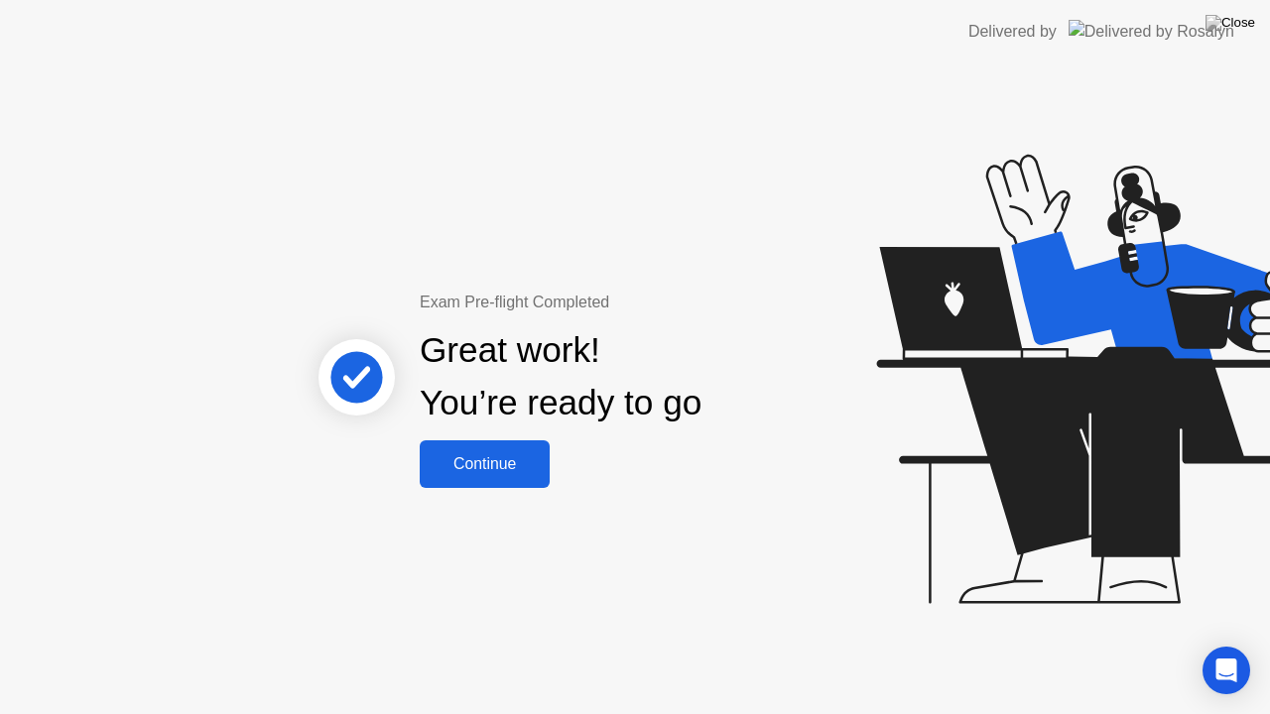 The width and height of the screenshot is (1270, 714). What do you see at coordinates (1230, 23) in the screenshot?
I see `img: Close` at bounding box center [1230, 23].